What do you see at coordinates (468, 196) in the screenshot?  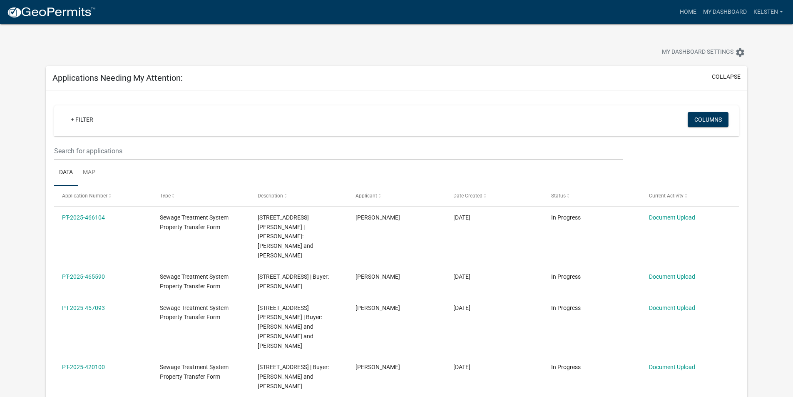 I see `span: Date Created` at bounding box center [468, 196].